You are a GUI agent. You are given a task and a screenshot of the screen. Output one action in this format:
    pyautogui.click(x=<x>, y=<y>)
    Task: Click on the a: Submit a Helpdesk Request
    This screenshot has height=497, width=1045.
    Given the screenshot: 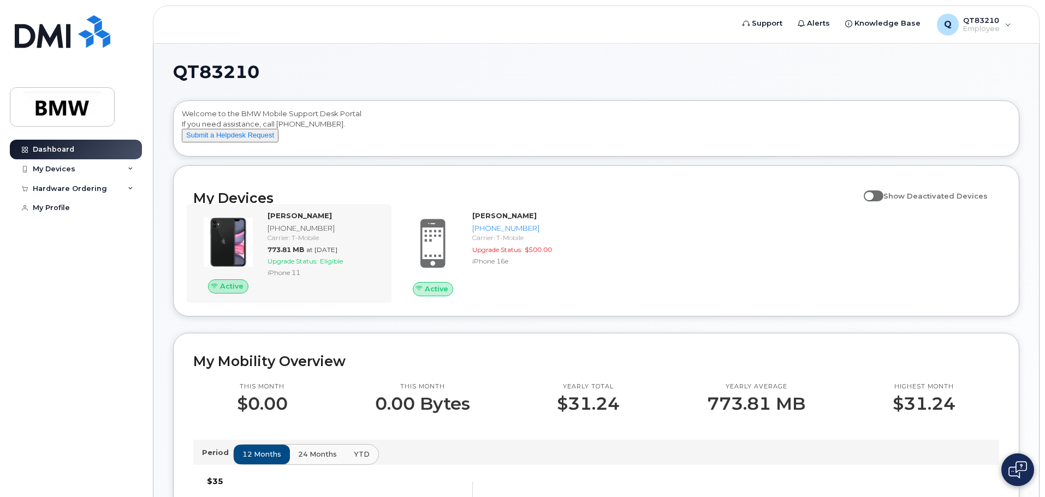 What is the action you would take?
    pyautogui.click(x=230, y=135)
    